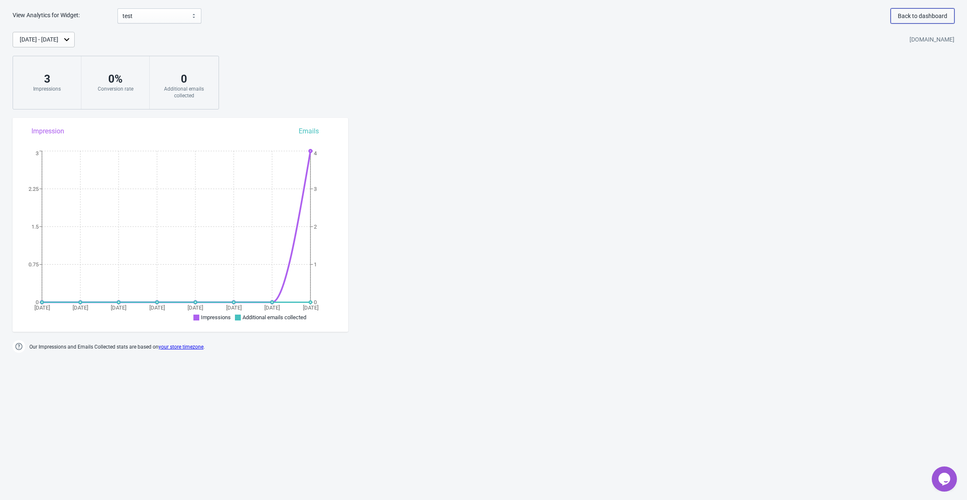 The height and width of the screenshot is (500, 967). What do you see at coordinates (117, 347) in the screenshot?
I see `span: Our Impressions and Emails Collected stats are based on .` at bounding box center [117, 347].